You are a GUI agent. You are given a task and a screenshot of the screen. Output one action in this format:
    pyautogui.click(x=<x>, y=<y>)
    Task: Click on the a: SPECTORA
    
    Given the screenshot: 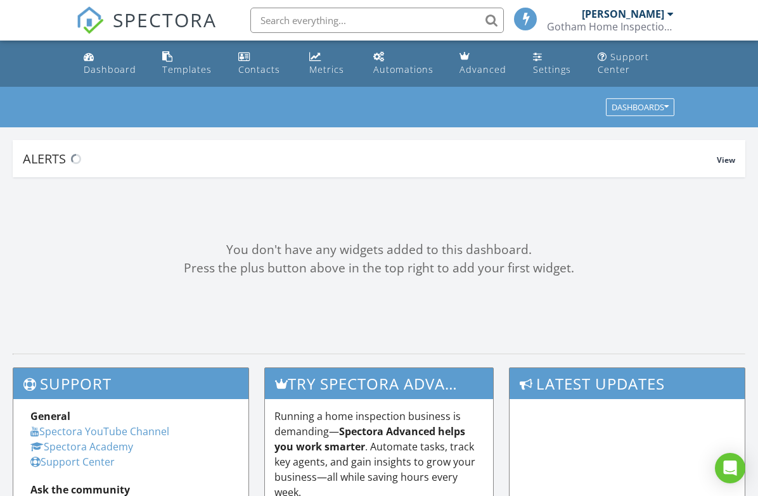 What is the action you would take?
    pyautogui.click(x=146, y=30)
    